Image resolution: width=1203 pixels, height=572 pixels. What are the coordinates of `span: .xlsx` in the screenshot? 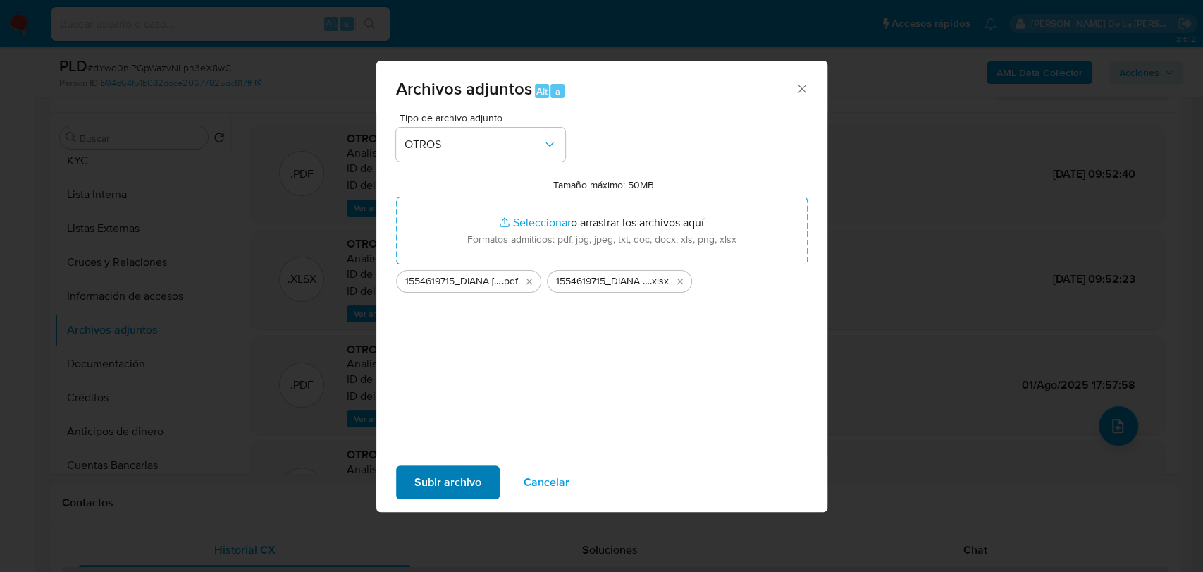 It's located at (659, 281).